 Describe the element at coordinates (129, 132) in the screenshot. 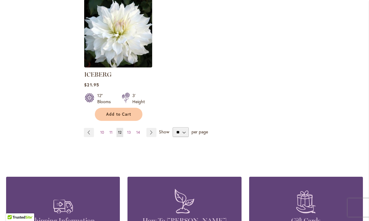

I see `span: 13` at that location.